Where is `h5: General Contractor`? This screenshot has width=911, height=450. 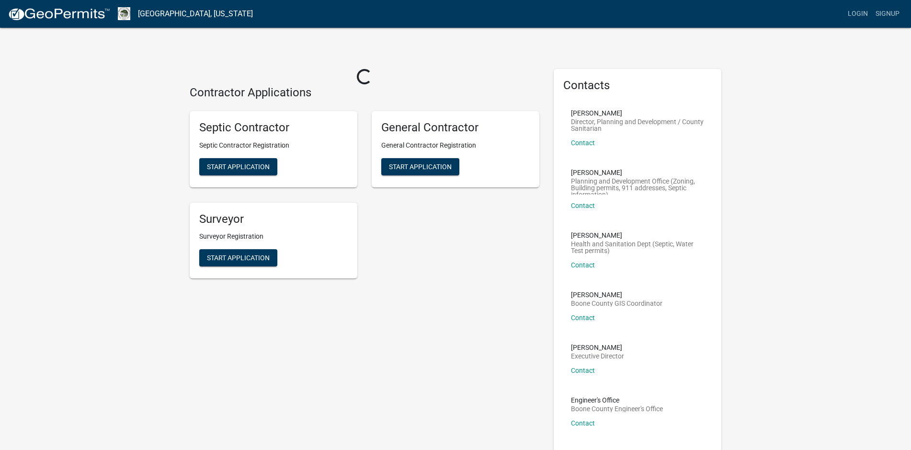 h5: General Contractor is located at coordinates (455, 127).